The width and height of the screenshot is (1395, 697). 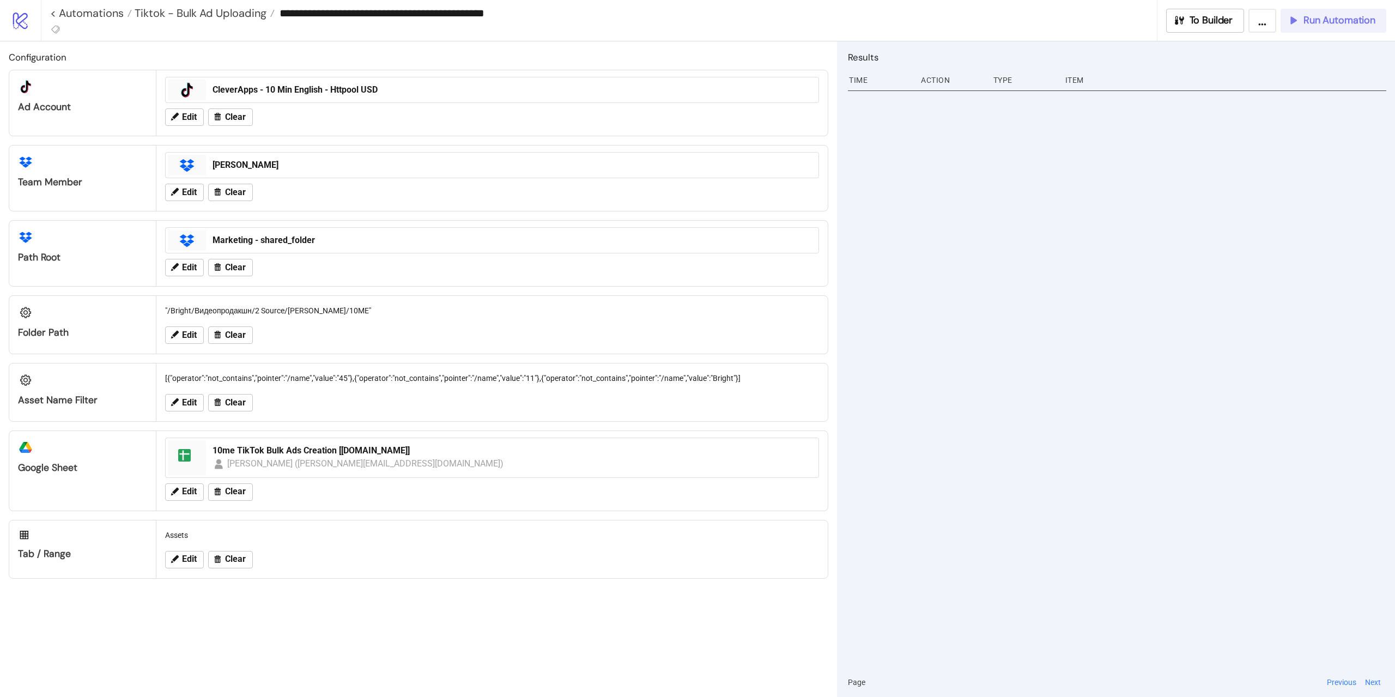 I want to click on h2: Configuration, so click(x=419, y=57).